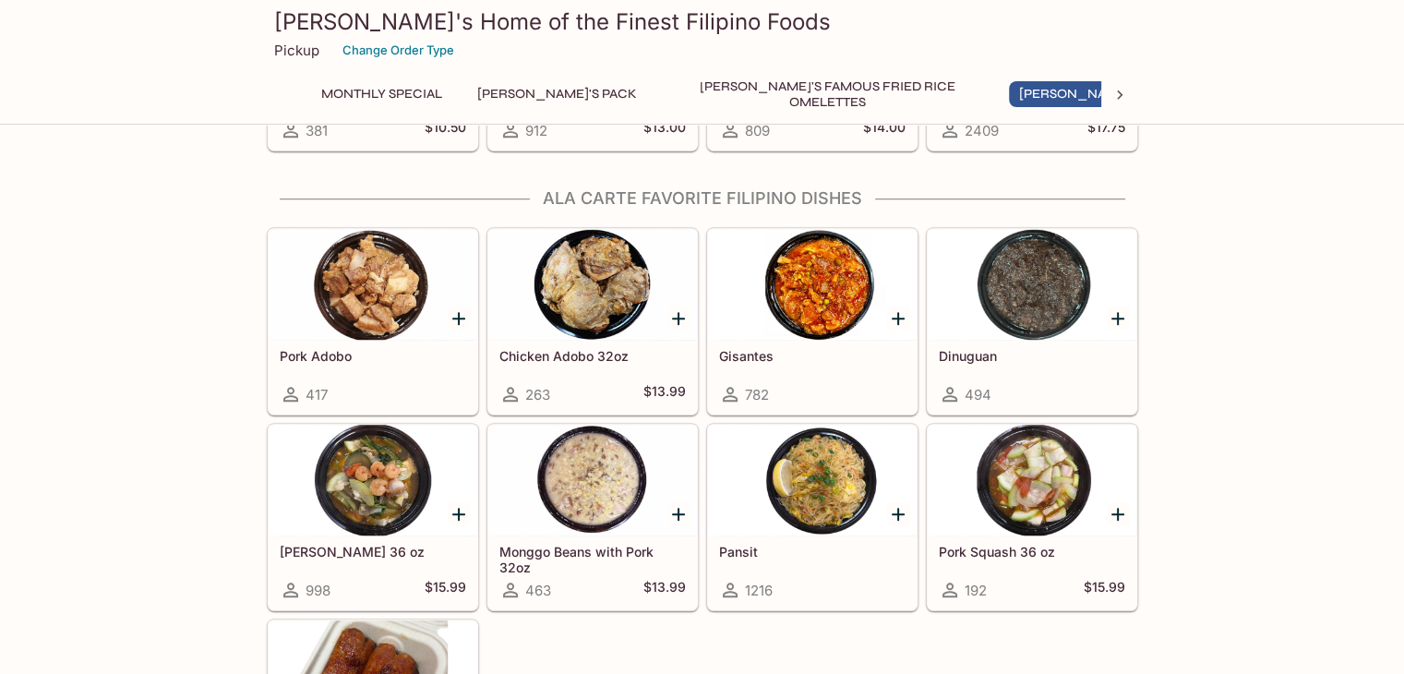 This screenshot has height=674, width=1404. I want to click on a: Gisantes782, so click(812, 321).